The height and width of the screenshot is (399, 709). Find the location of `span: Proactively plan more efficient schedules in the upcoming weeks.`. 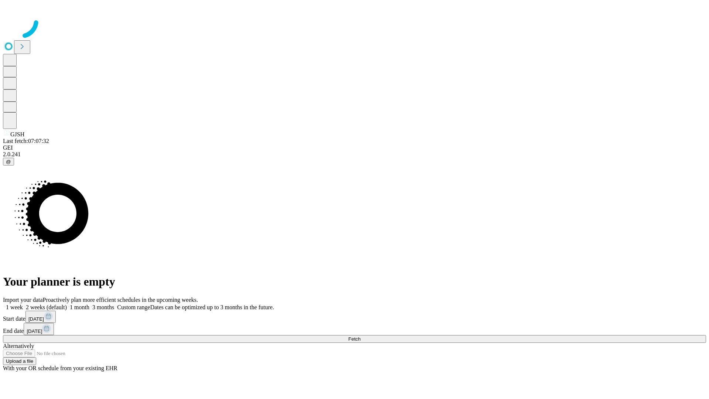

span: Proactively plan more efficient schedules in the upcoming weeks. is located at coordinates (120, 300).